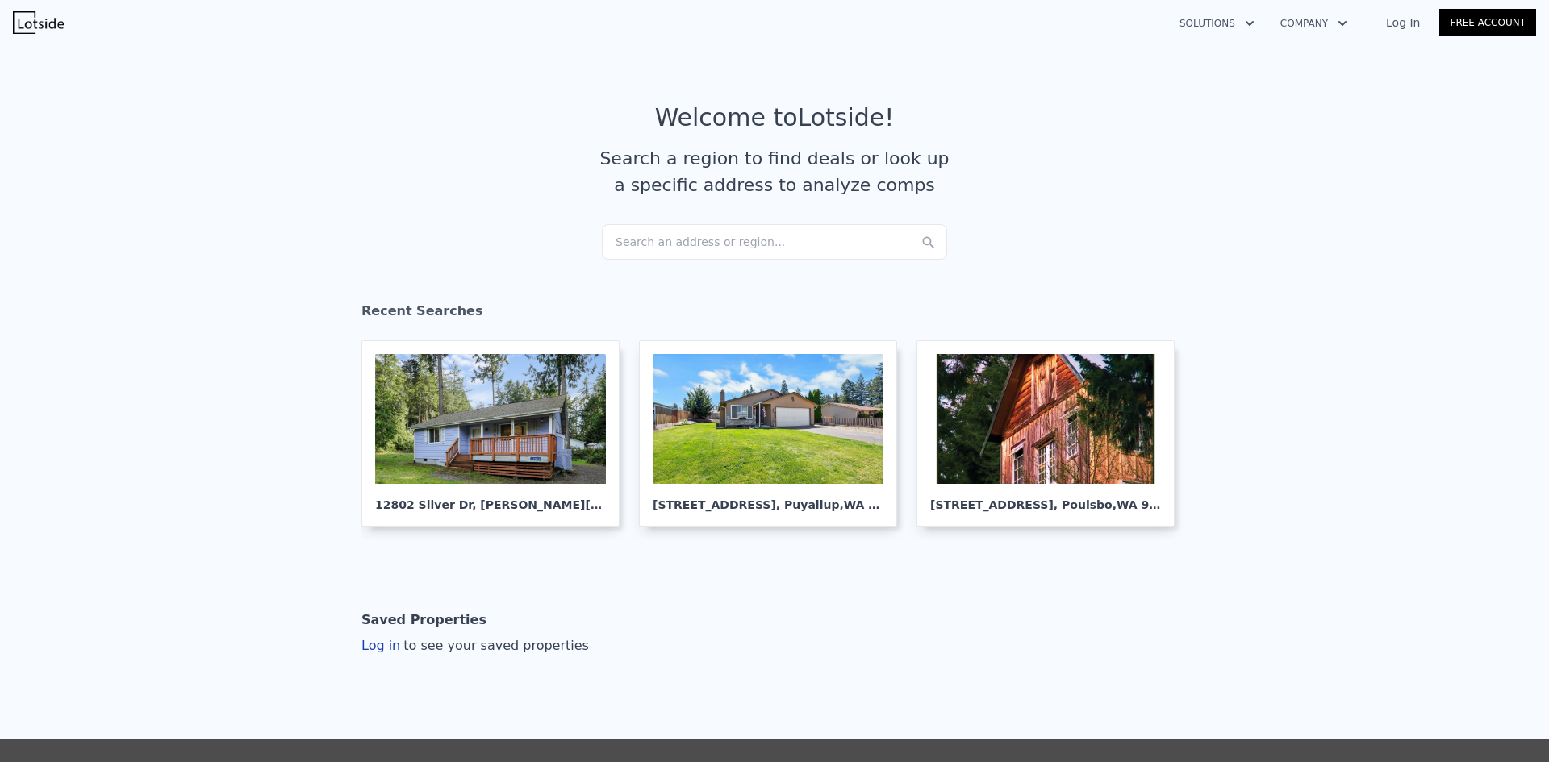  Describe the element at coordinates (475, 646) in the screenshot. I see `div: Log in` at that location.